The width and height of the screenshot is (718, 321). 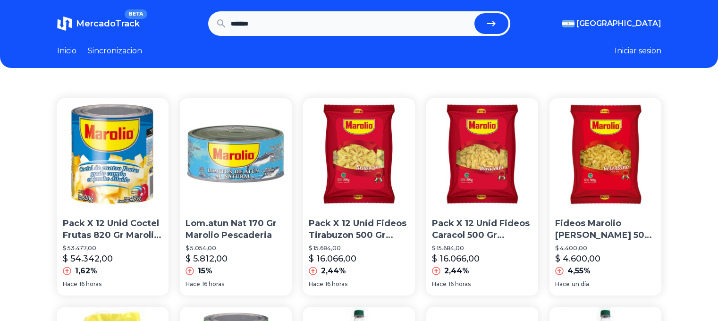 What do you see at coordinates (638, 51) in the screenshot?
I see `button: Iniciar sesion` at bounding box center [638, 51].